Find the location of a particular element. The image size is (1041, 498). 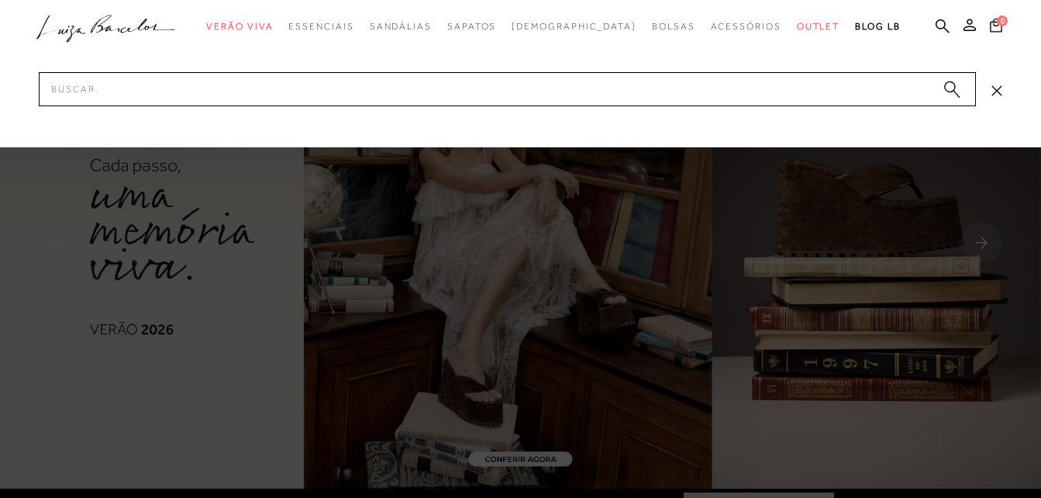

span: 0 is located at coordinates (1002, 21).